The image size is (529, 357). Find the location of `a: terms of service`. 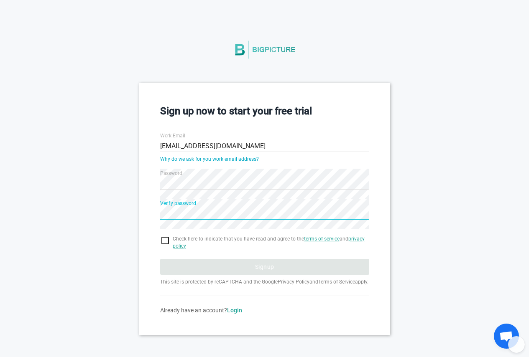

a: terms of service is located at coordinates (321, 239).